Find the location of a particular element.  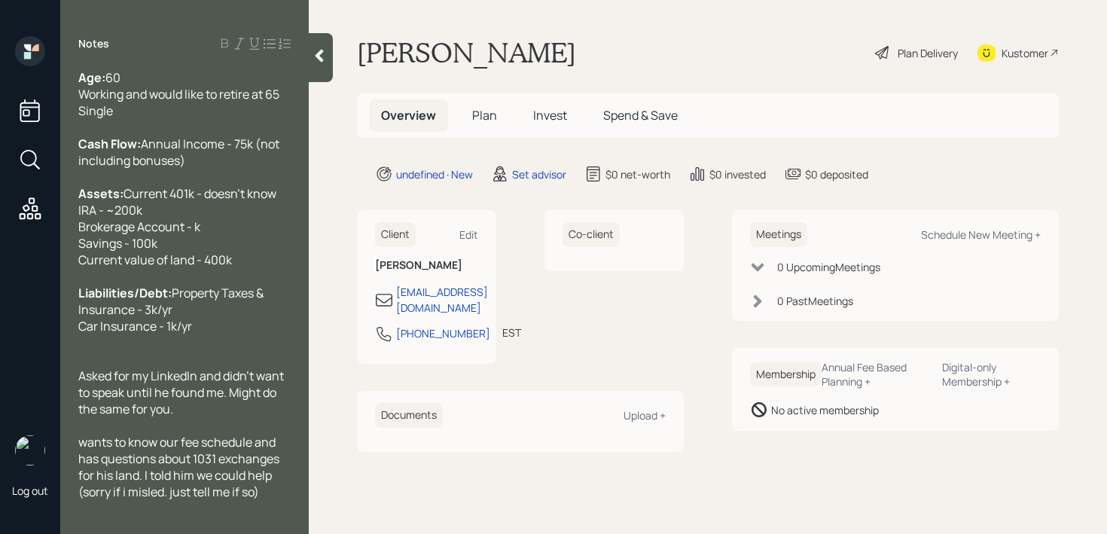

h6: Co-client is located at coordinates (591, 234).